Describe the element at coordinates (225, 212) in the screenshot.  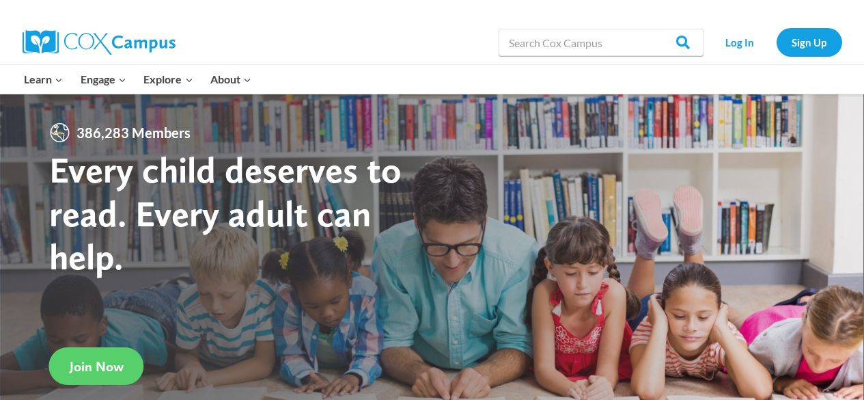
I see `strong: Every child deserves to read. Every adult can help.` at that location.